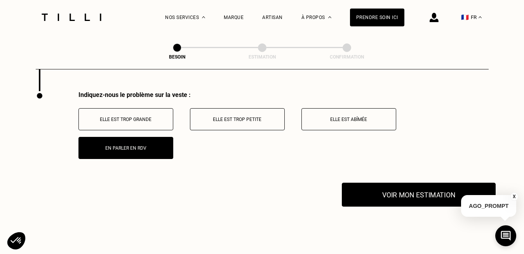  What do you see at coordinates (377, 17) in the screenshot?
I see `a: Prendre soin ici` at bounding box center [377, 17].